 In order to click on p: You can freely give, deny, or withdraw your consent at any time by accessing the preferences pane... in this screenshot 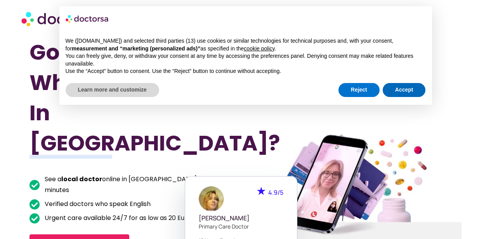, I will do `click(245, 60)`.